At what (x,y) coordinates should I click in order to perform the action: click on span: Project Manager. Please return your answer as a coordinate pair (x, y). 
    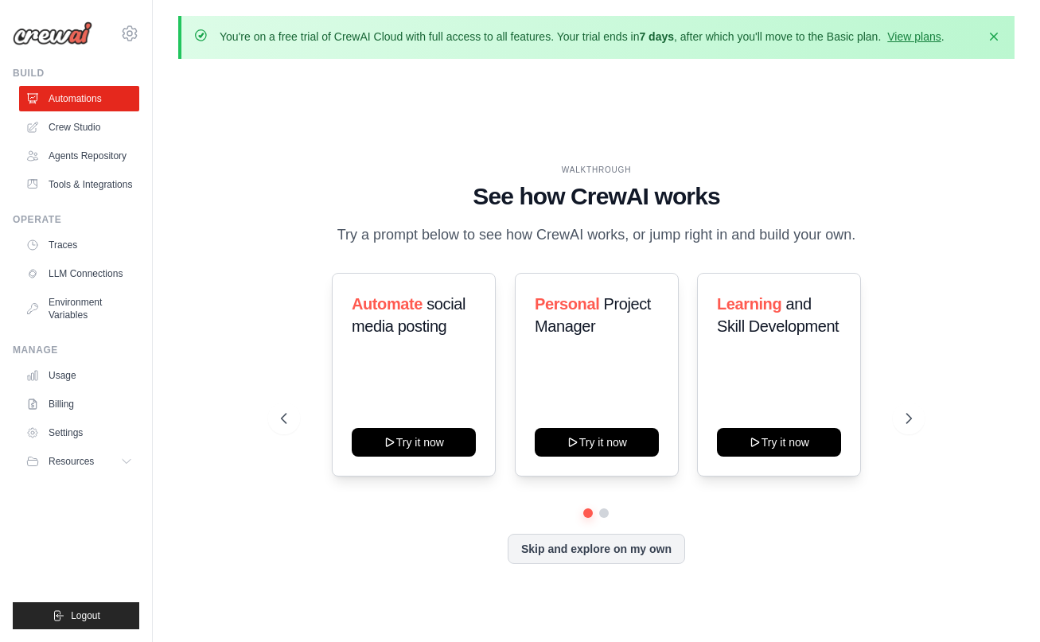
    Looking at the image, I should click on (593, 315).